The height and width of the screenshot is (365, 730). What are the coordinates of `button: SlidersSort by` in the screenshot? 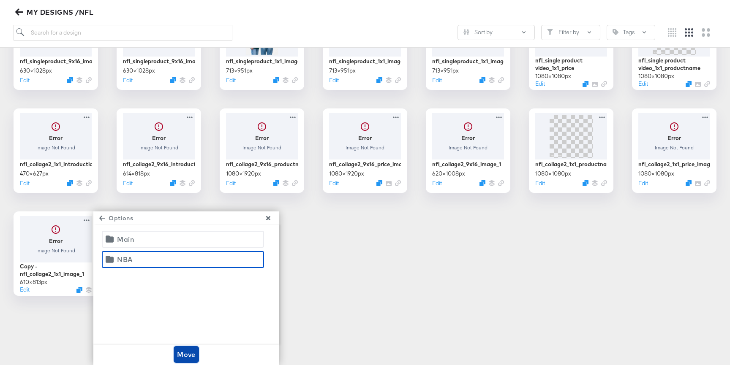 It's located at (496, 33).